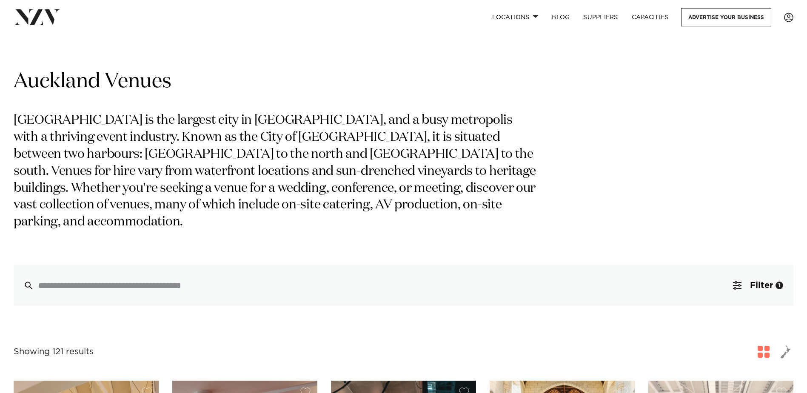 The image size is (807, 393). Describe the element at coordinates (54, 352) in the screenshot. I see `div: Showing 121 results` at that location.